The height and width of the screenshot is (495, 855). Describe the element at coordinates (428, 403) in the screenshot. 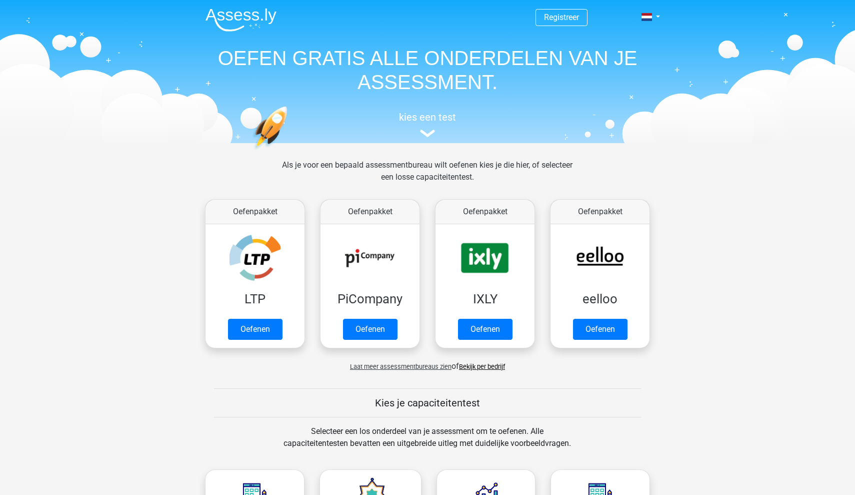

I see `h5: Kies je capaciteitentest` at that location.